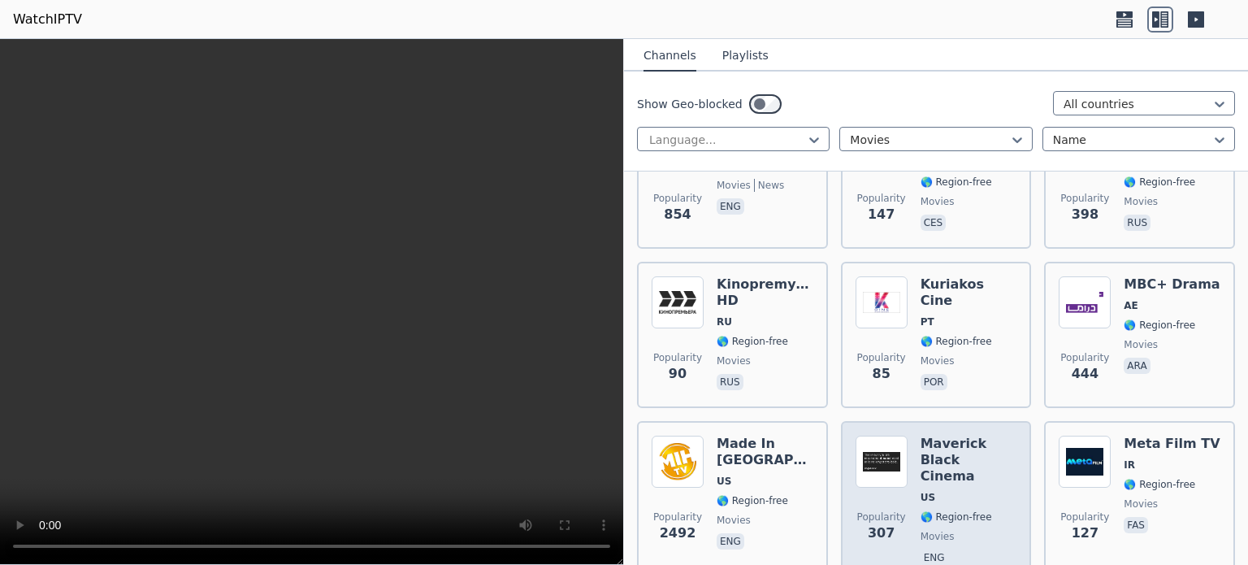  Describe the element at coordinates (1084, 461) in the screenshot. I see `img: Meta Film TV` at that location.